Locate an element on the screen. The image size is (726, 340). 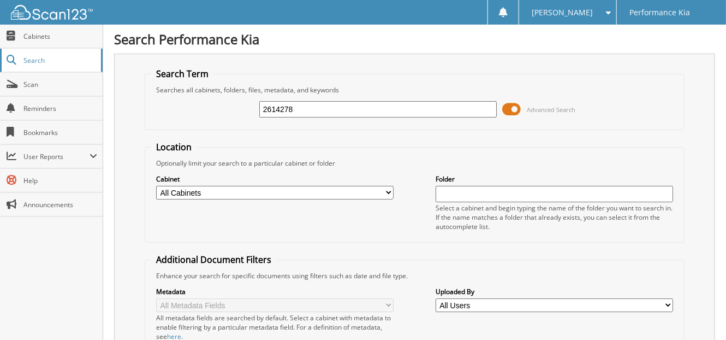
legend: Search Term is located at coordinates (182, 74).